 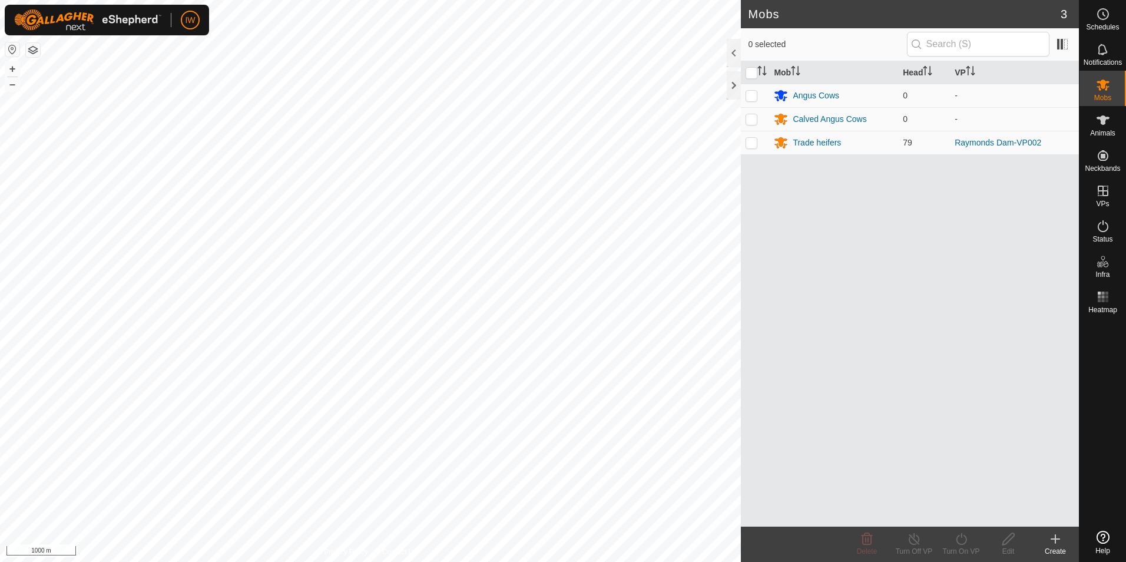 I want to click on a: Contact Us, so click(x=399, y=552).